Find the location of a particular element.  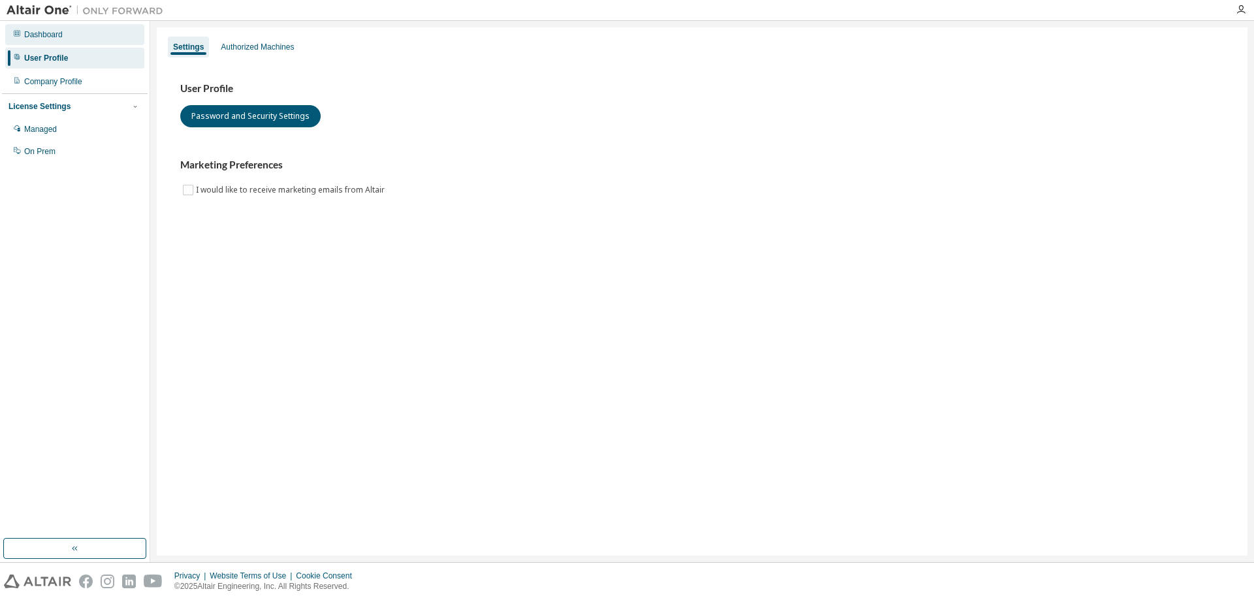

div: Company Profile is located at coordinates (53, 82).